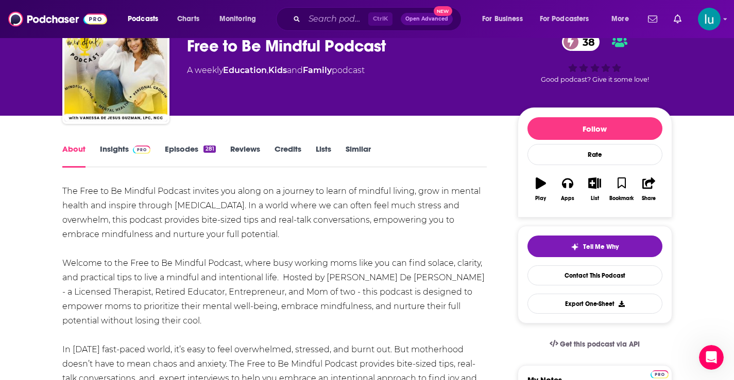 This screenshot has width=734, height=380. Describe the element at coordinates (323, 156) in the screenshot. I see `a: Lists` at that location.